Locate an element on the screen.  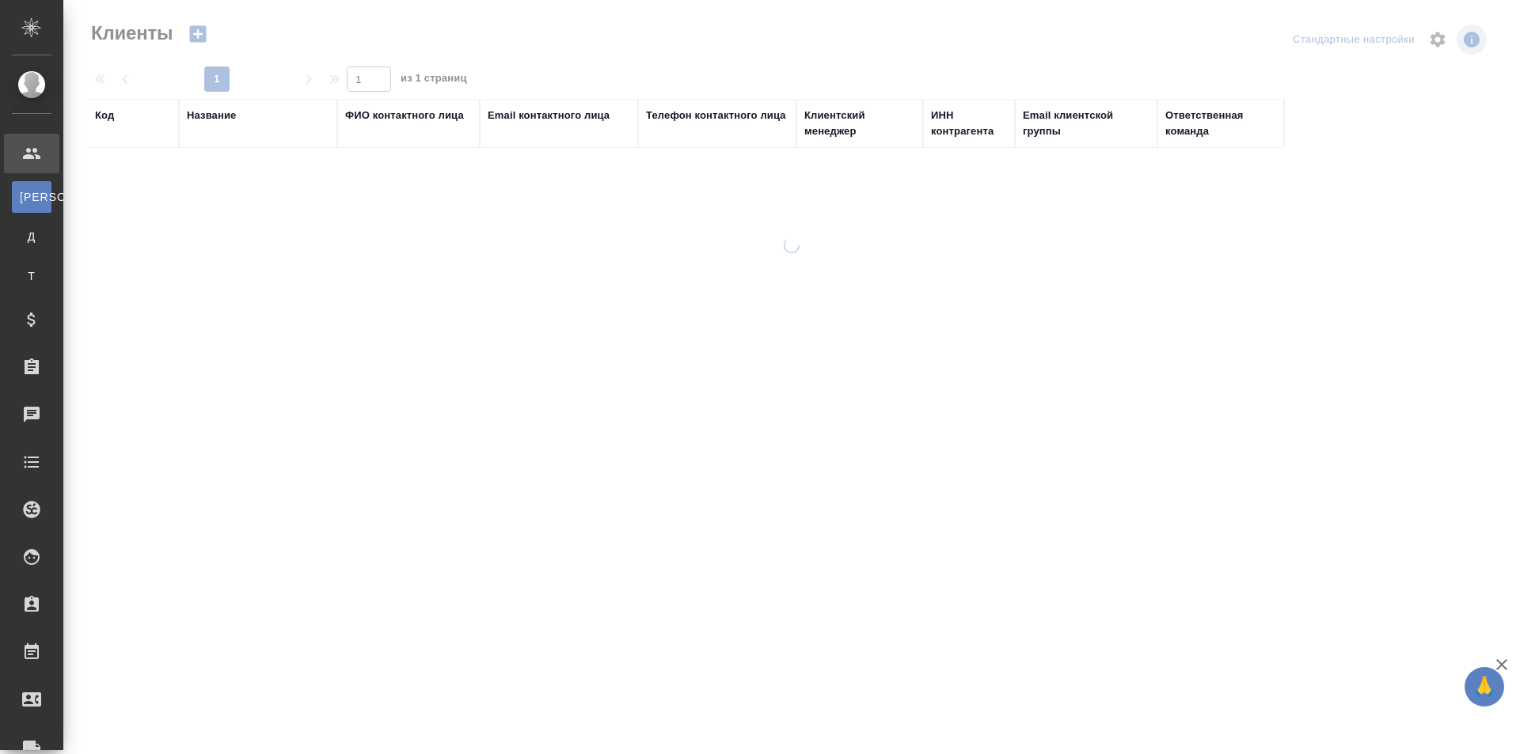
div: ИНН контрагента is located at coordinates (969, 123).